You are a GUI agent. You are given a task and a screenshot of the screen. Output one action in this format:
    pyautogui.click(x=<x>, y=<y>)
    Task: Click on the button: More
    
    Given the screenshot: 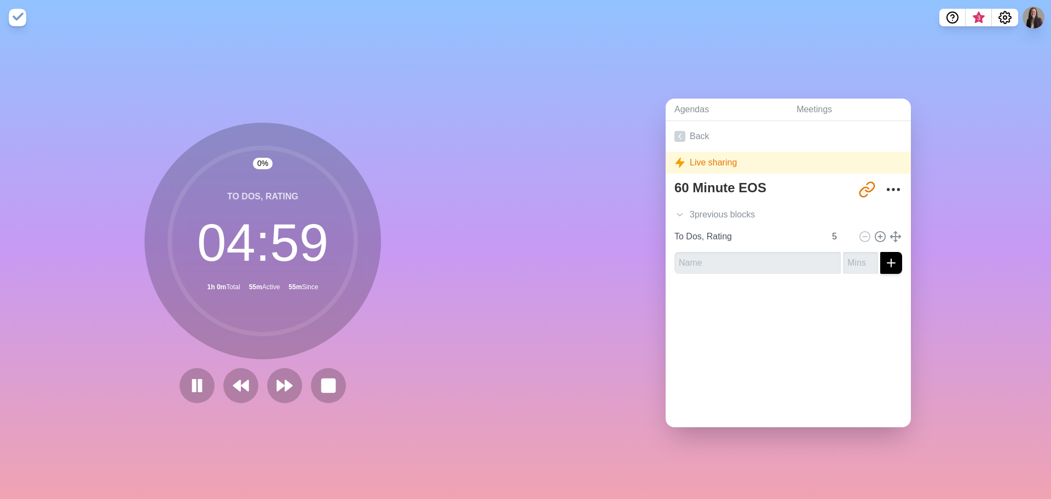 What is the action you would take?
    pyautogui.click(x=893, y=189)
    